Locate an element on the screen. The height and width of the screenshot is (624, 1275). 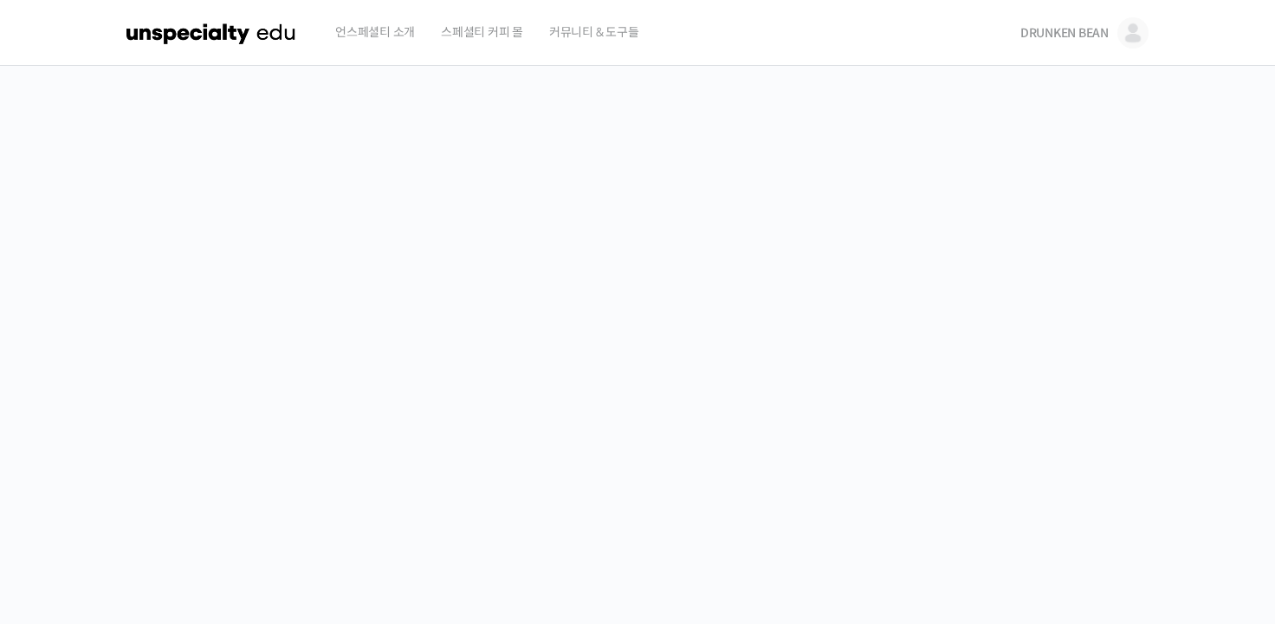
span: DRUNKEN BEAN is located at coordinates (1064, 33).